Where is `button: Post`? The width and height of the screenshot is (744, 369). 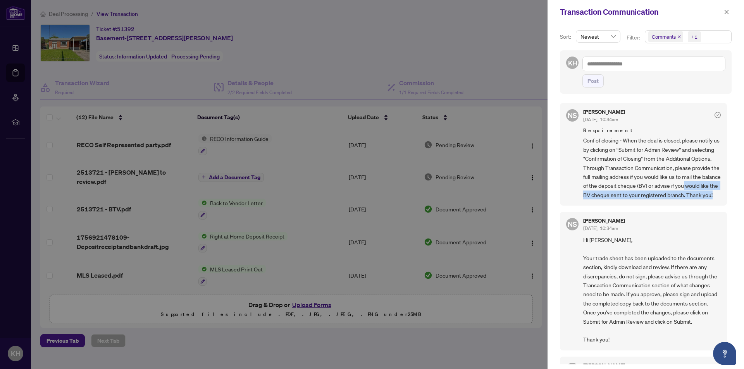
button: Post is located at coordinates (593, 81).